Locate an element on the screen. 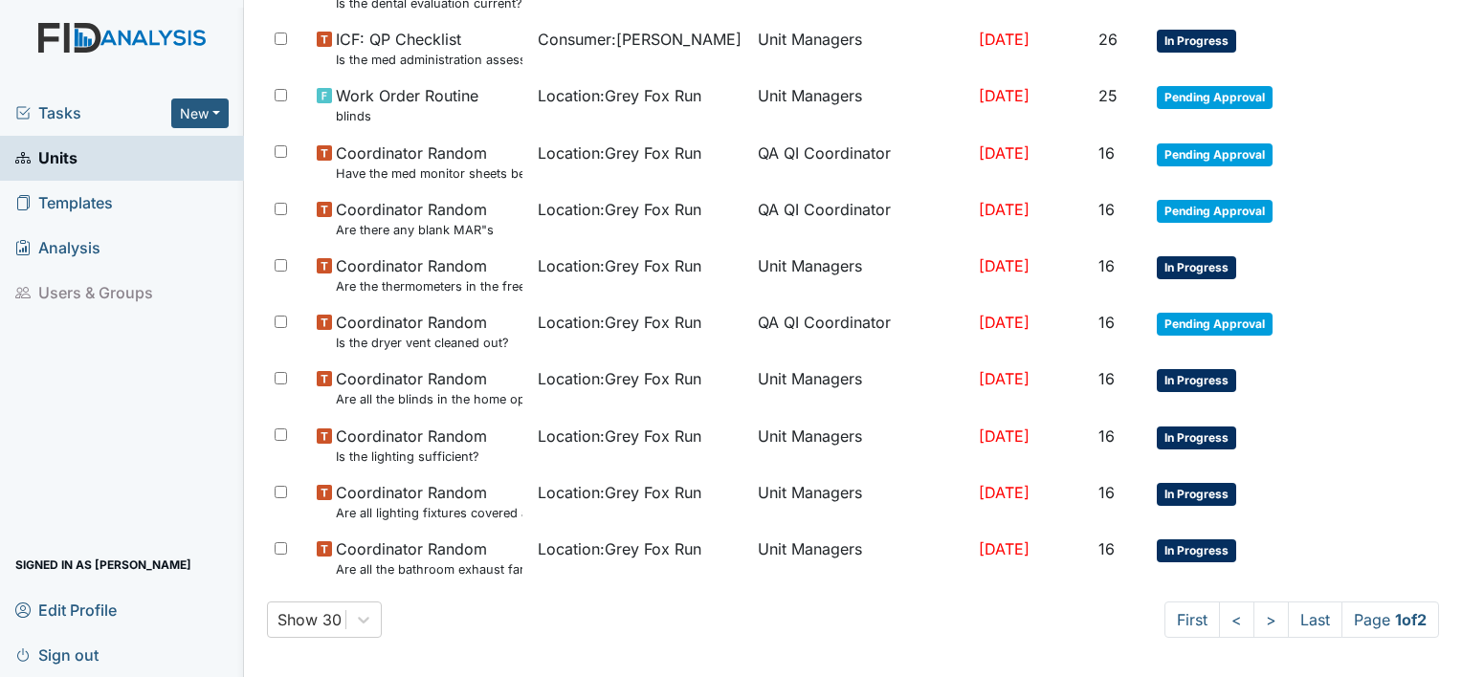 The width and height of the screenshot is (1462, 677). nav: task-pagination is located at coordinates (1301, 620).